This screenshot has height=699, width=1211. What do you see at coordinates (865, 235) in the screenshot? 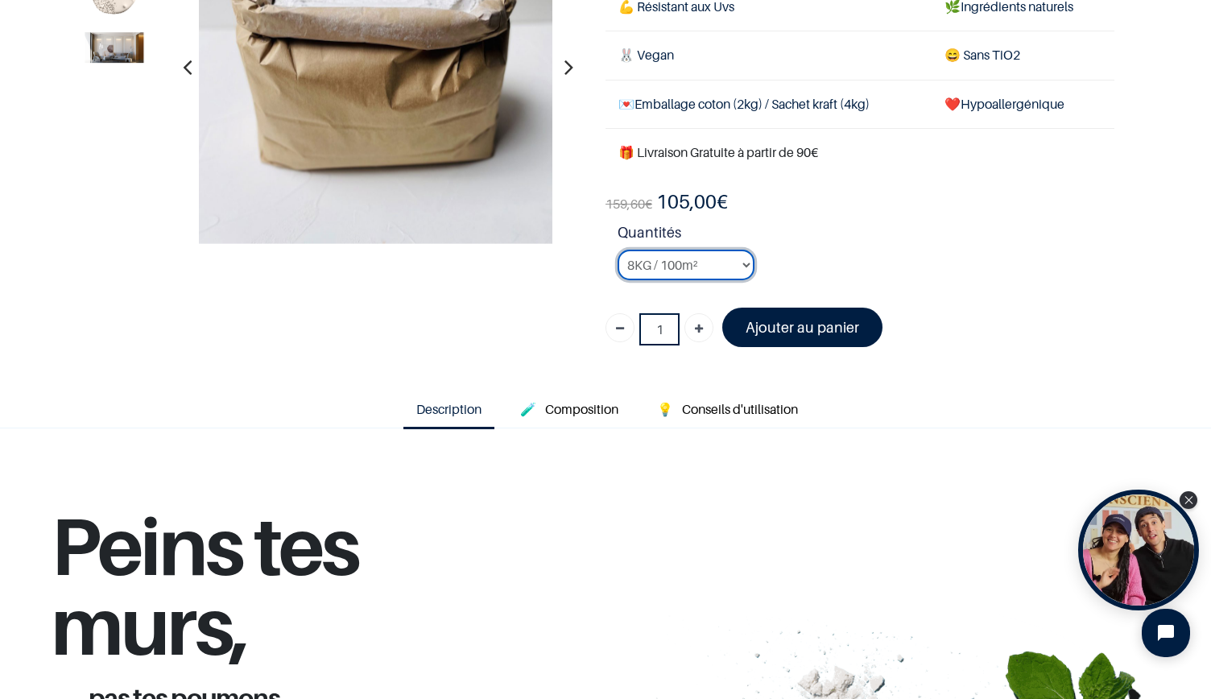
I see `strong: Quantités` at bounding box center [865, 235].